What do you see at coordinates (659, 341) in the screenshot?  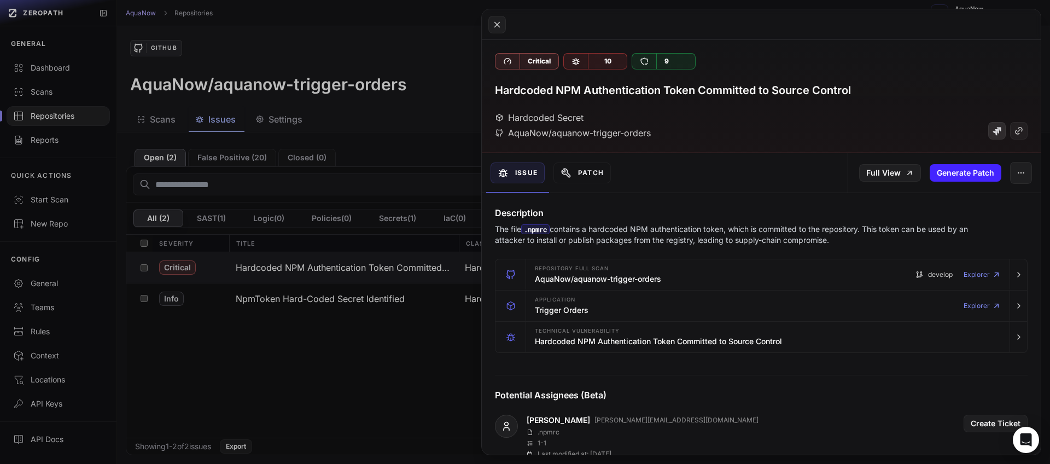 I see `h3: Hardcoded NPM Authentication Token Committed to Source Control` at bounding box center [659, 341].